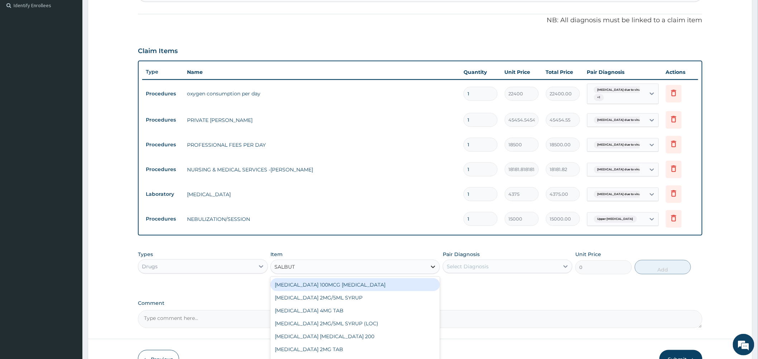 The width and height of the screenshot is (758, 359). Describe the element at coordinates (163, 194) in the screenshot. I see `td: Laboratory` at that location.